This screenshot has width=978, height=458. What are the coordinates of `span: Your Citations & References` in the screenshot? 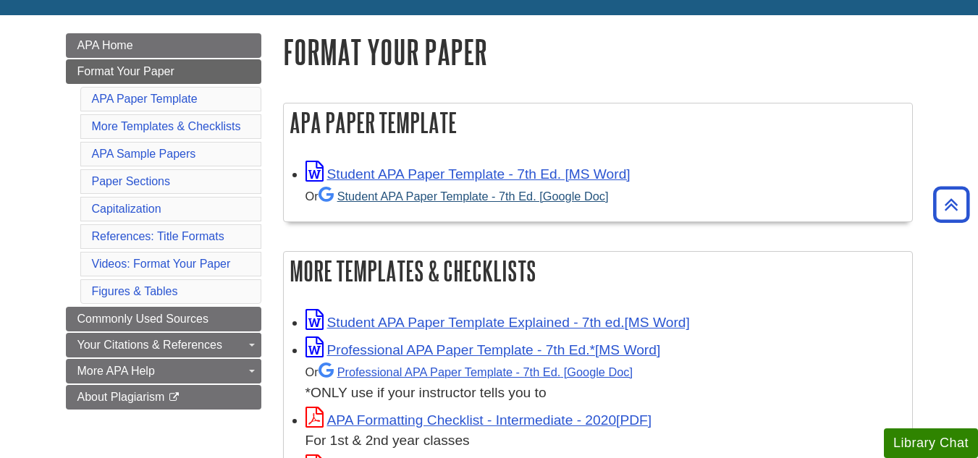 It's located at (150, 345).